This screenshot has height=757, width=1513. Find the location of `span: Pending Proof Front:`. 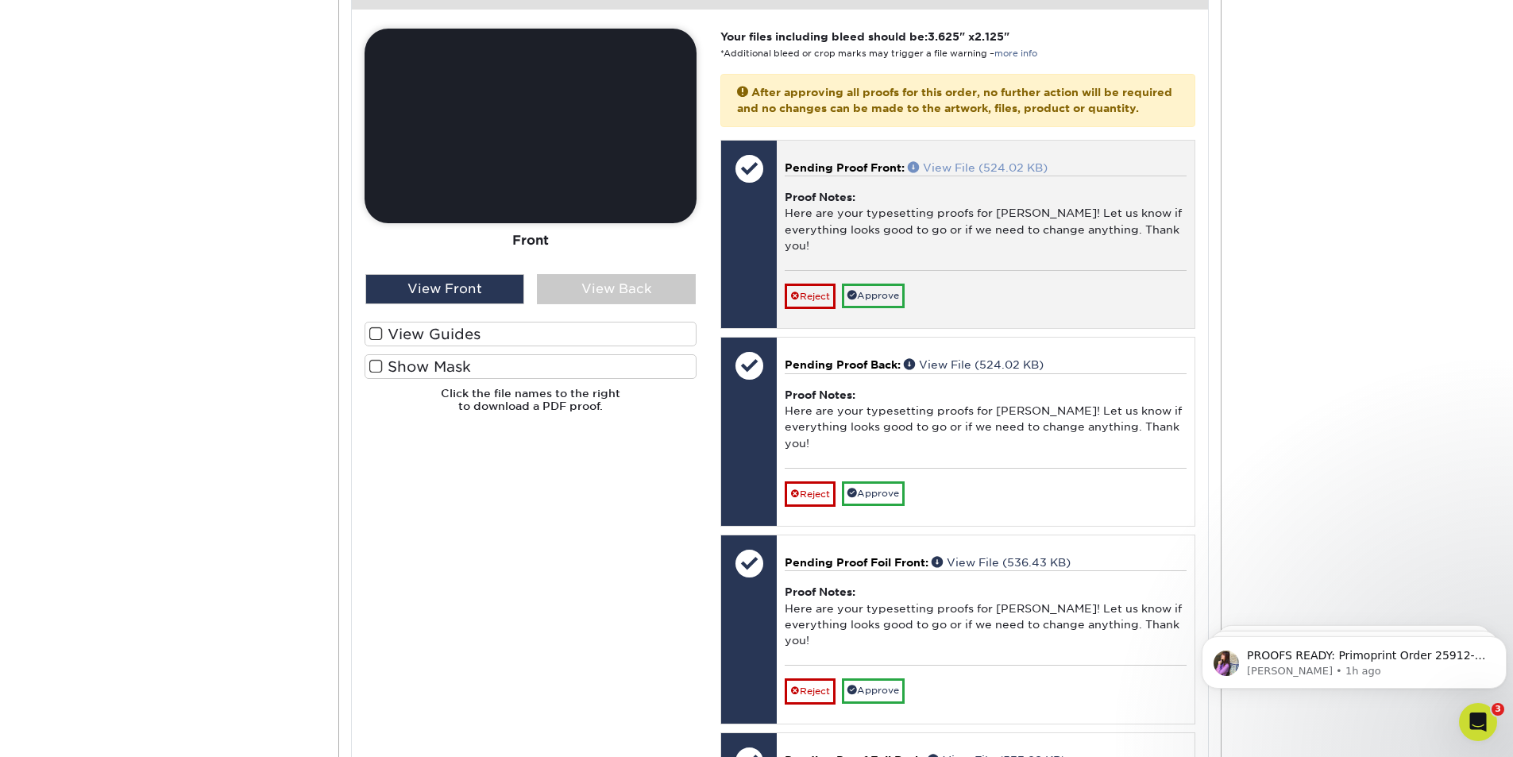

span: Pending Proof Front: is located at coordinates (844, 168).